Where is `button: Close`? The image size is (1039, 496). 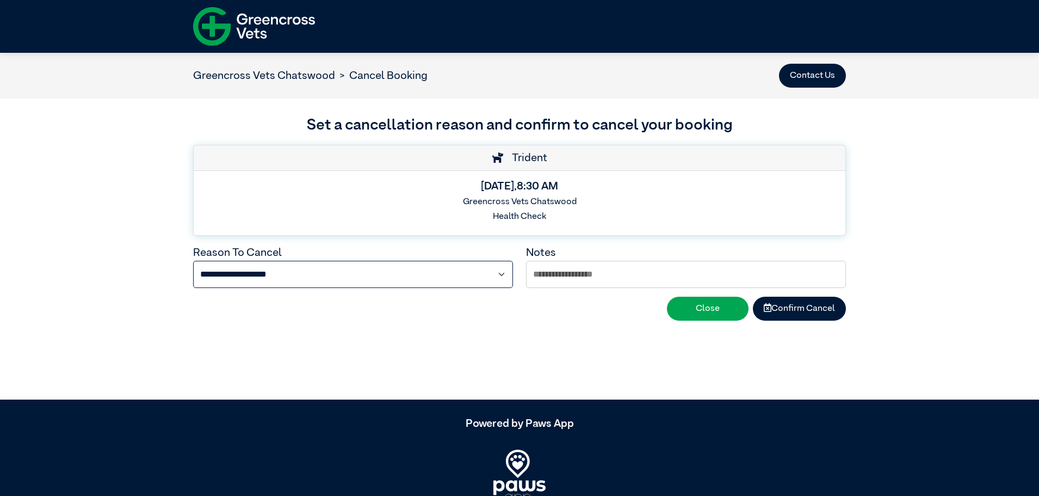 button: Close is located at coordinates (708, 309).